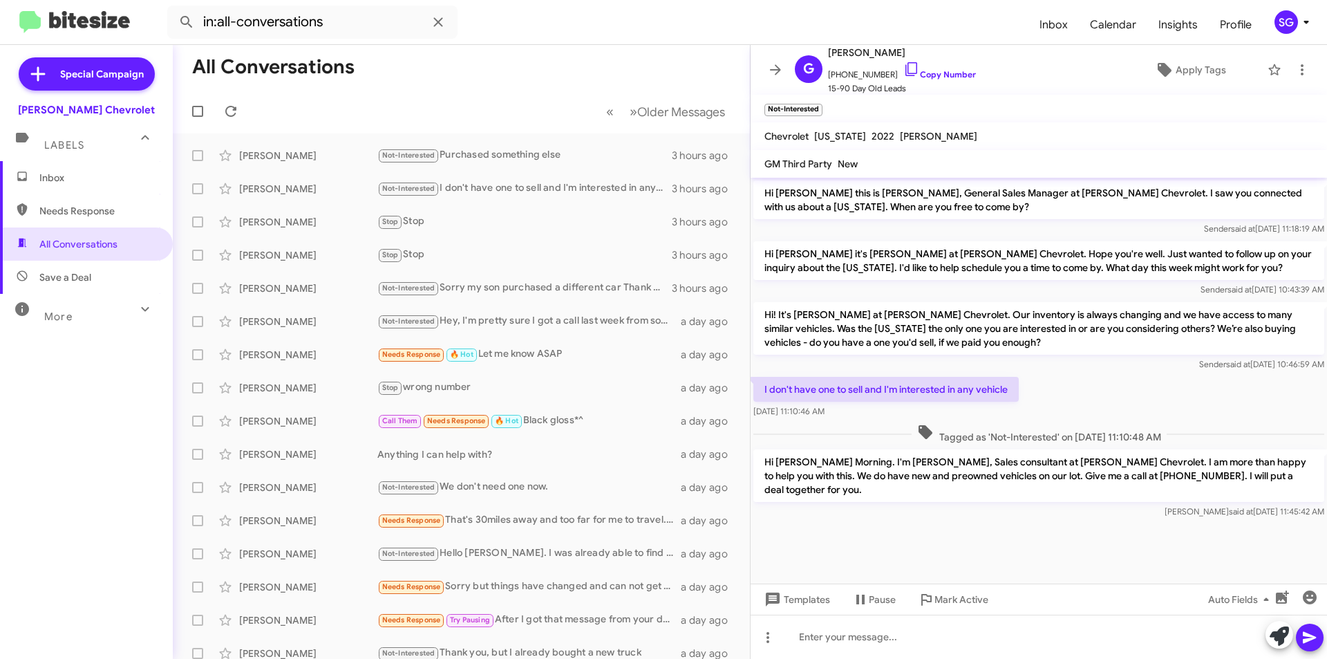 Image resolution: width=1327 pixels, height=659 pixels. Describe the element at coordinates (529, 454) in the screenshot. I see `div: Anything I can help with?` at that location.